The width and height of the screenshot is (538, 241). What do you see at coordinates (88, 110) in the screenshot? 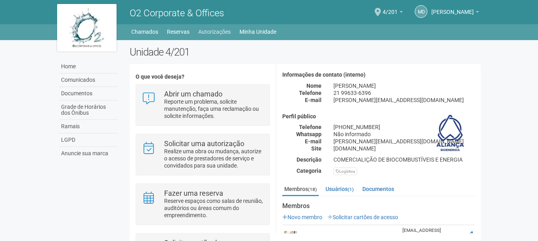
I see `a: Grade de Horários dos Ônibus` at bounding box center [88, 110].